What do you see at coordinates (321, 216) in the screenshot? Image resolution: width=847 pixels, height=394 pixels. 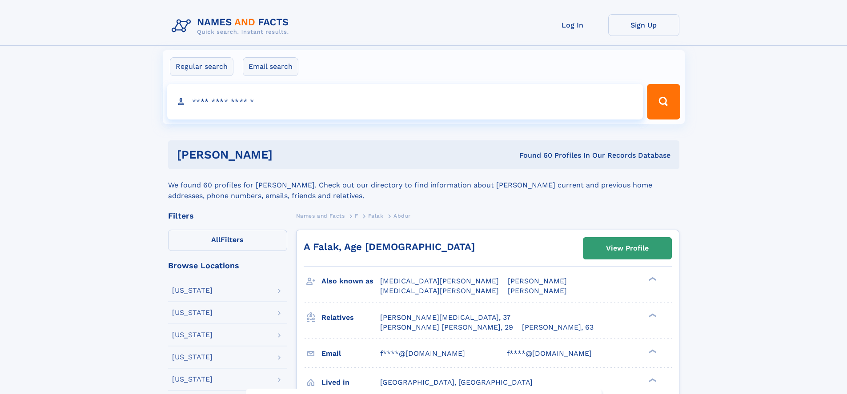 I see `a: Names and Facts` at bounding box center [321, 216].